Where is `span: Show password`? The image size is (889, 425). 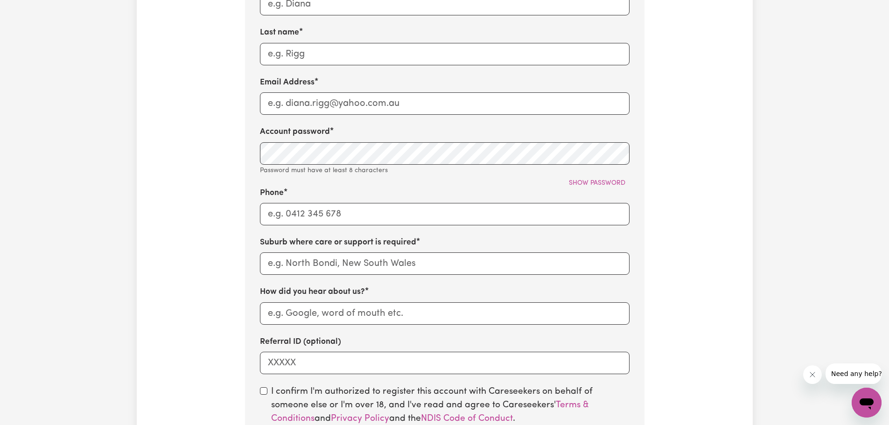
span: Show password is located at coordinates (597, 183).